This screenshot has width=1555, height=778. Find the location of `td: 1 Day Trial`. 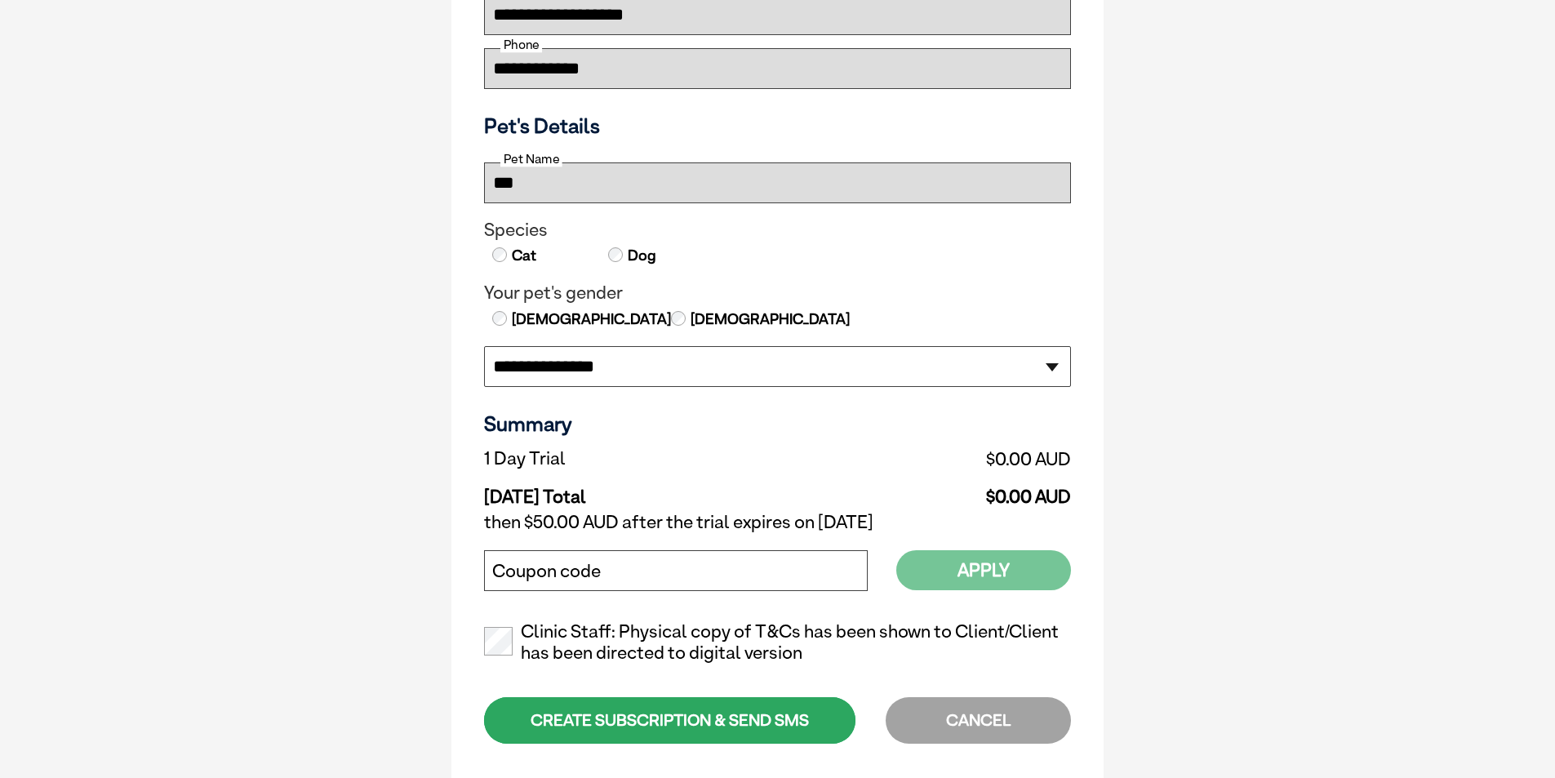

td: 1 Day Trial is located at coordinates (643, 459).